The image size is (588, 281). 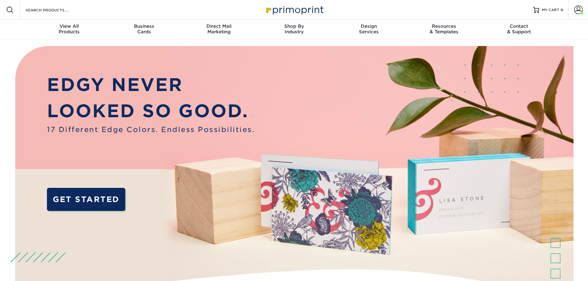 I want to click on a: BusinessCards, so click(x=144, y=30).